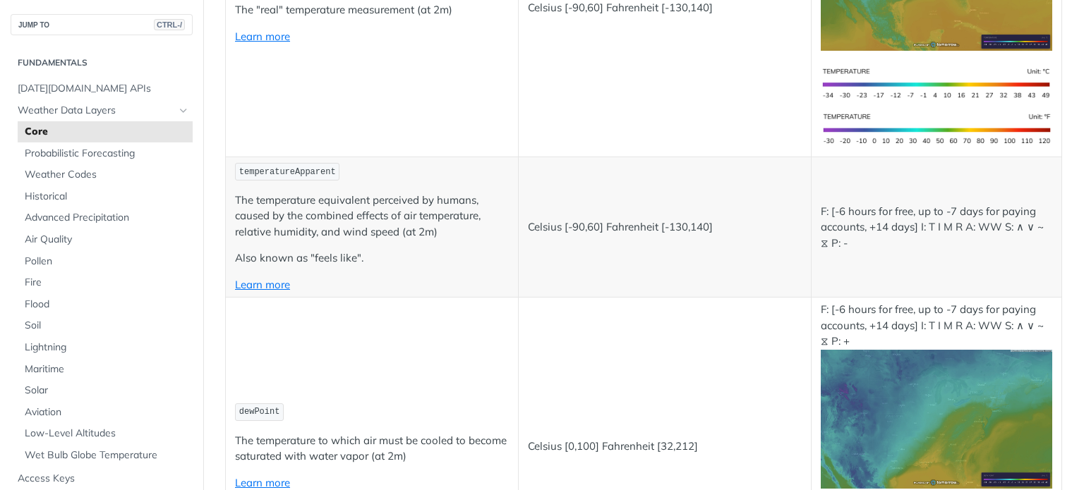  What do you see at coordinates (372, 258) in the screenshot?
I see `p: Also known as "feels like".` at bounding box center [372, 258].